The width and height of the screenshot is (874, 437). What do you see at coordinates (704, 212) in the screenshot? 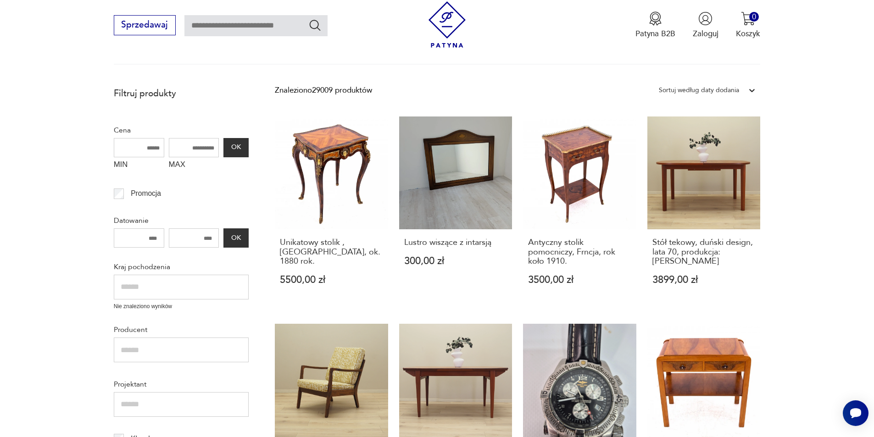
I see `a: Stół tekowy, duński design, lata 70, produkcja: Farstrup MøblerStół tekowy, duński design, lata 7...` at bounding box center [704, 212].